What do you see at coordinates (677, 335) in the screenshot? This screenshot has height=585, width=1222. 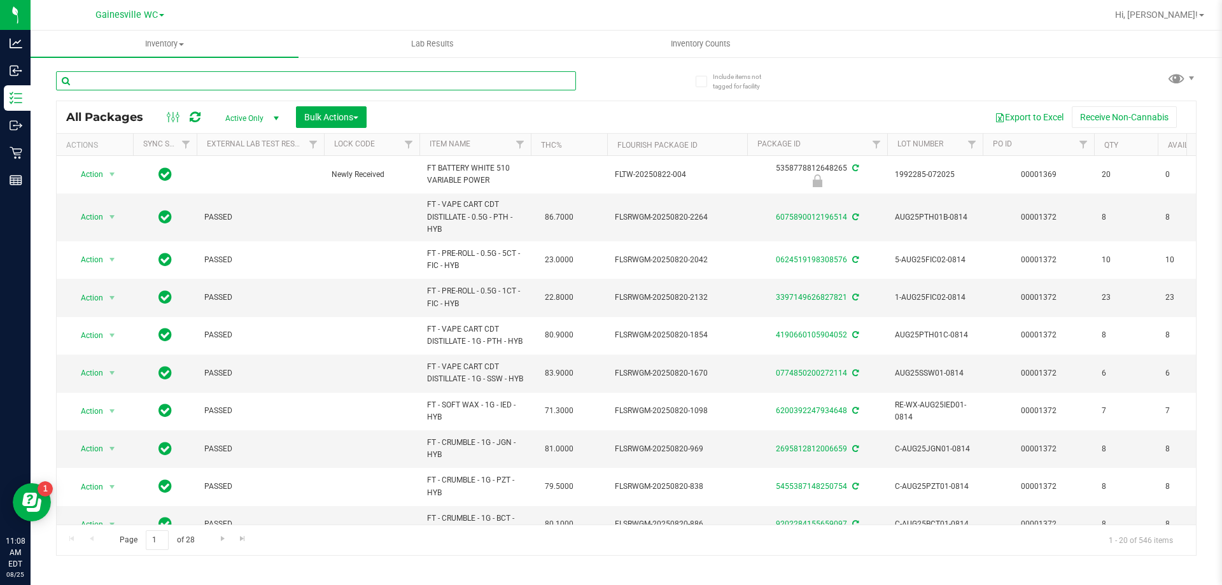 I see `span: FLSRWGM-20250820-1854` at bounding box center [677, 335].